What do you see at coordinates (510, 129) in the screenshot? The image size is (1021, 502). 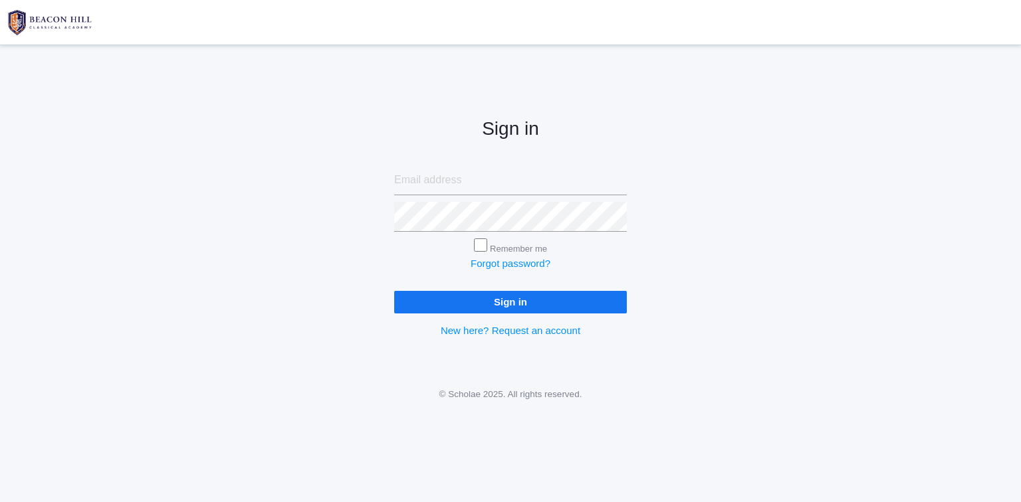 I see `h2: Sign in` at bounding box center [510, 129].